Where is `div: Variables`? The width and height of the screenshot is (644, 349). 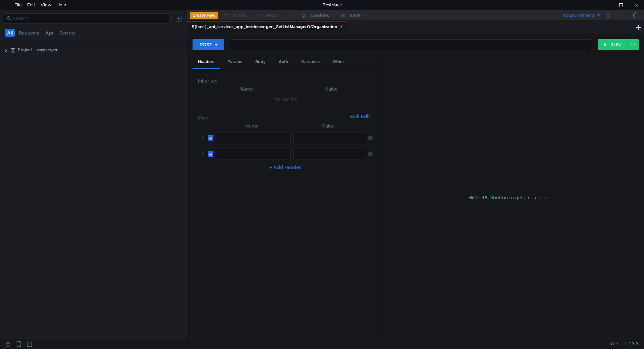
div: Variables is located at coordinates (310, 62).